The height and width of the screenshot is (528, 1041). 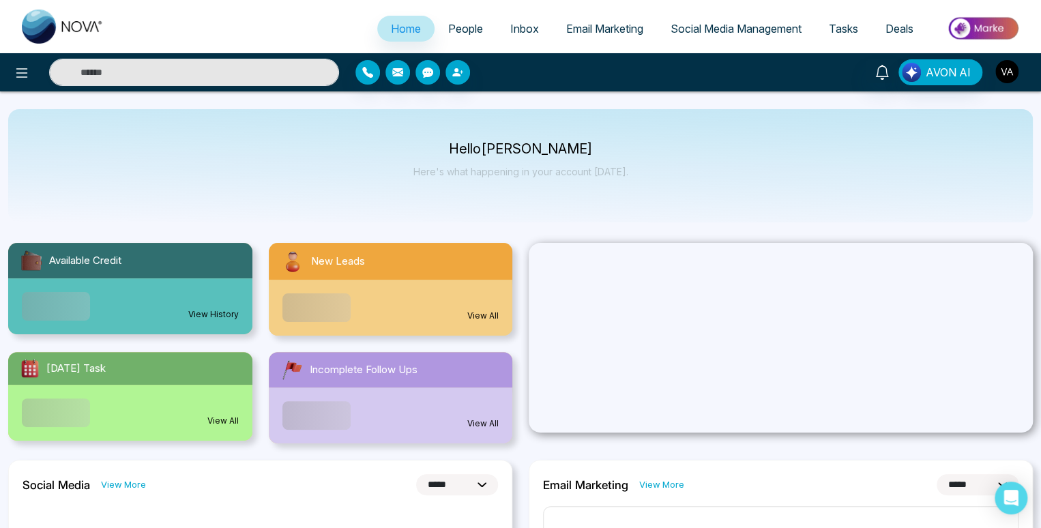 What do you see at coordinates (912, 72) in the screenshot?
I see `img: Lead Flow` at bounding box center [912, 72].